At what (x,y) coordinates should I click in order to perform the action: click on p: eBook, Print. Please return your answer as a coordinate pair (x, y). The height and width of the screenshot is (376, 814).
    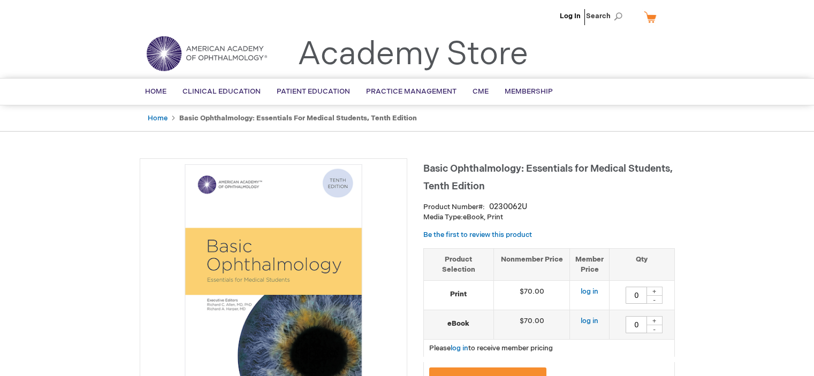
    Looking at the image, I should click on (549, 217).